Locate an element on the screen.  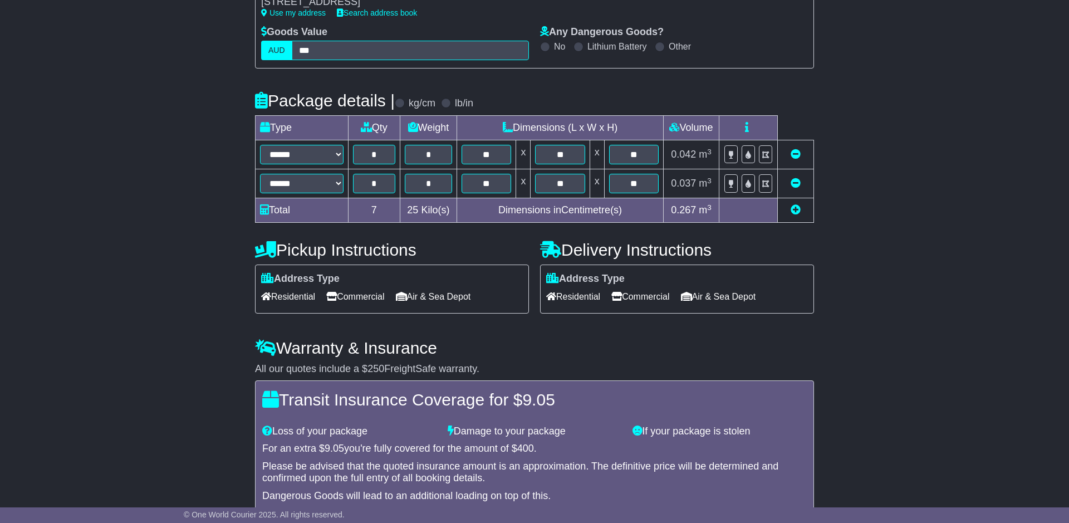
a: Search address book is located at coordinates (377, 13).